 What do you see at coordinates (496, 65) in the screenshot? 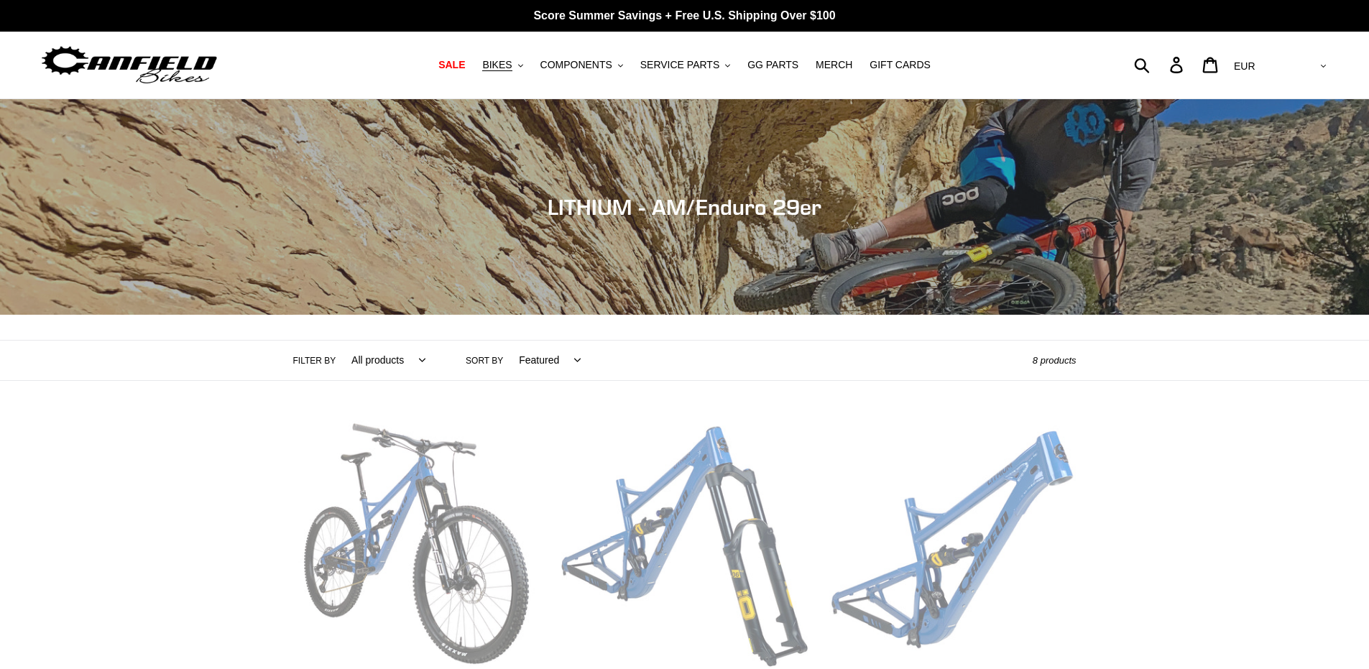
I see `span: BIKES` at bounding box center [496, 65].